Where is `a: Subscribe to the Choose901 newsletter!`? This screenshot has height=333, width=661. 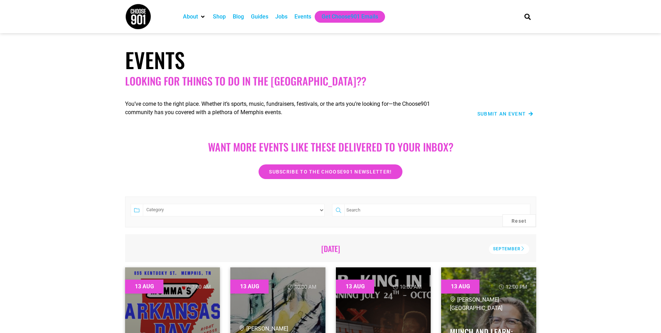
a: Subscribe to the Choose901 newsletter! is located at coordinates (330, 172).